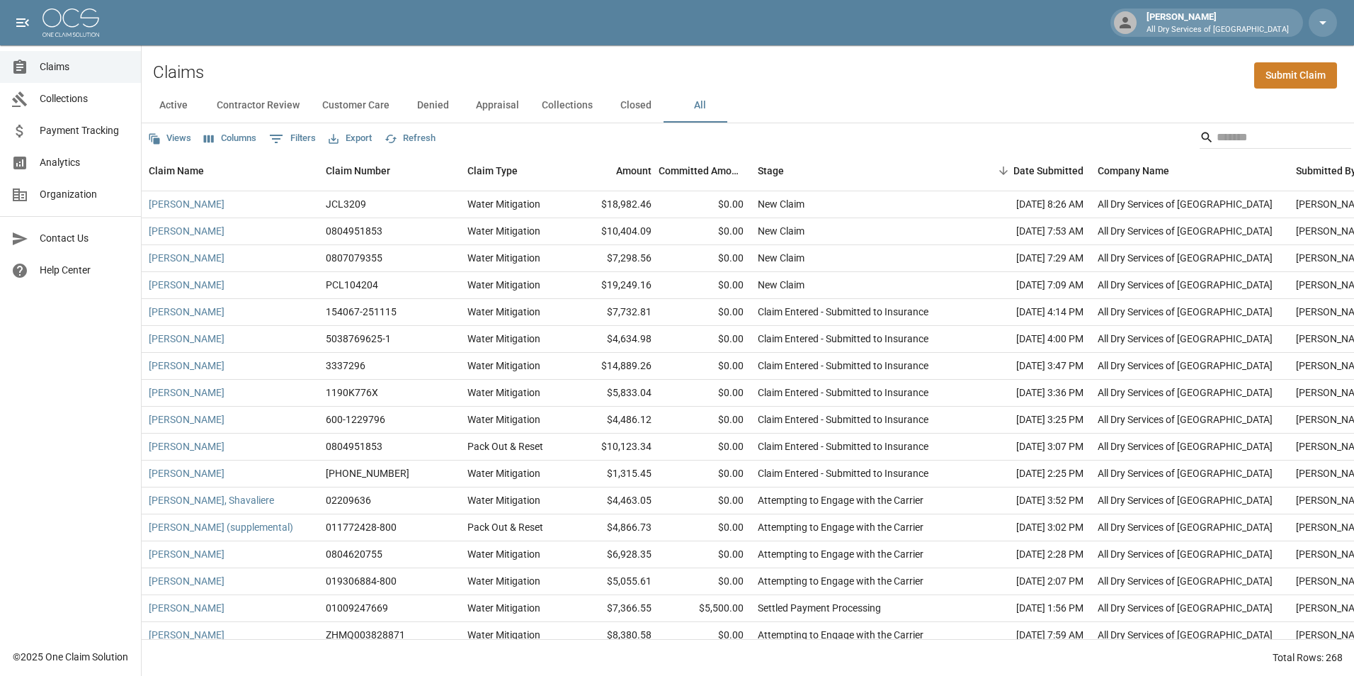  What do you see at coordinates (352, 285) in the screenshot?
I see `div: PCL104204` at bounding box center [352, 285].